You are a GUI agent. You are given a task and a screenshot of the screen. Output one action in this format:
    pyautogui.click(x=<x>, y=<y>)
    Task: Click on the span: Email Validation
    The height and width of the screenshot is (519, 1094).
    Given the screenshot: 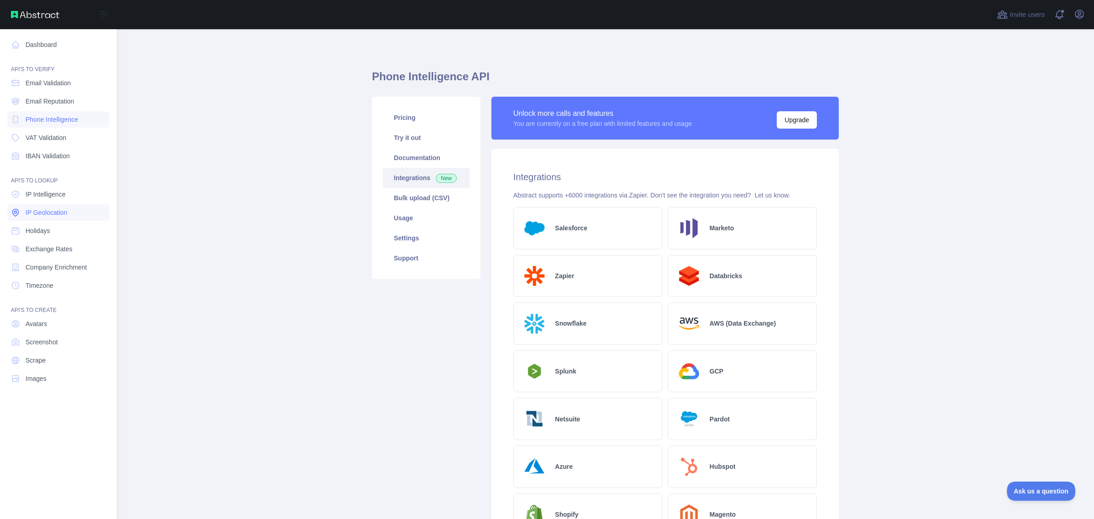 What is the action you would take?
    pyautogui.click(x=48, y=83)
    